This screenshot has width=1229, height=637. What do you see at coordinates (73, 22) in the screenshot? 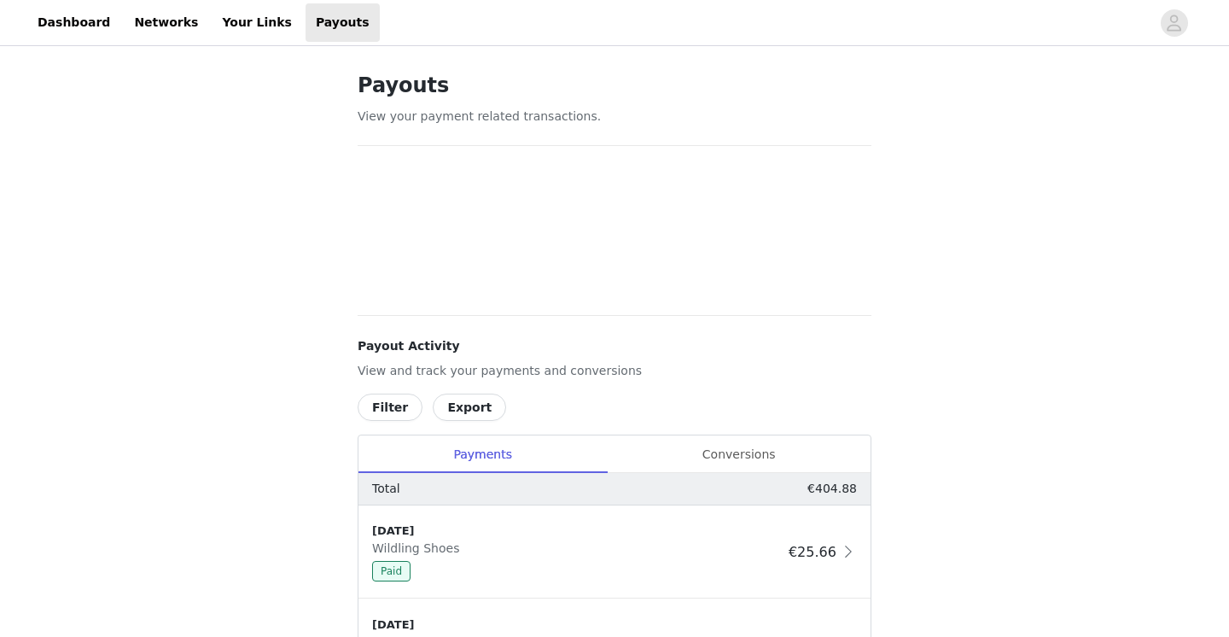
I see `a: Dashboard` at bounding box center [73, 22].